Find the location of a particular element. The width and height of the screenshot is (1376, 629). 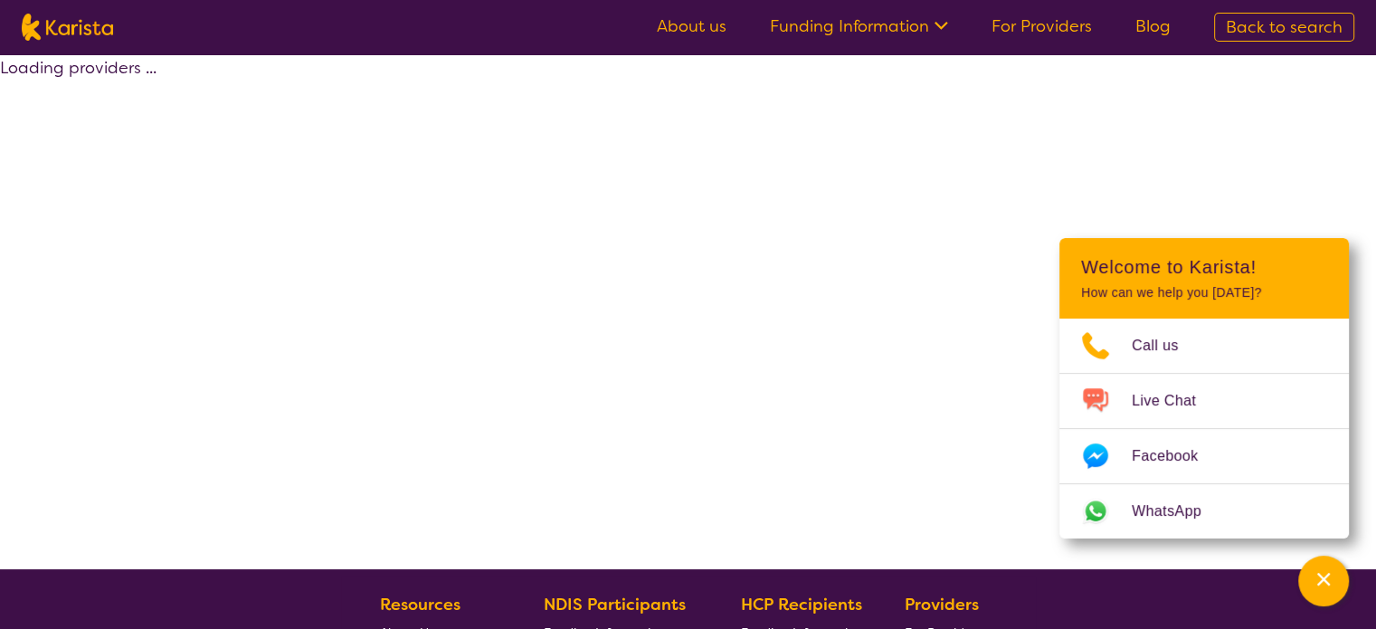

a: About us is located at coordinates (691, 26).